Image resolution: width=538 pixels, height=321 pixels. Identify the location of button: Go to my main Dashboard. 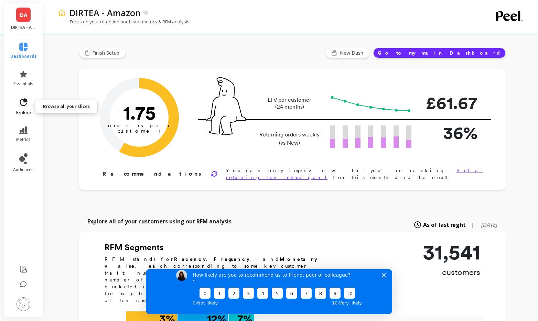
(439, 53).